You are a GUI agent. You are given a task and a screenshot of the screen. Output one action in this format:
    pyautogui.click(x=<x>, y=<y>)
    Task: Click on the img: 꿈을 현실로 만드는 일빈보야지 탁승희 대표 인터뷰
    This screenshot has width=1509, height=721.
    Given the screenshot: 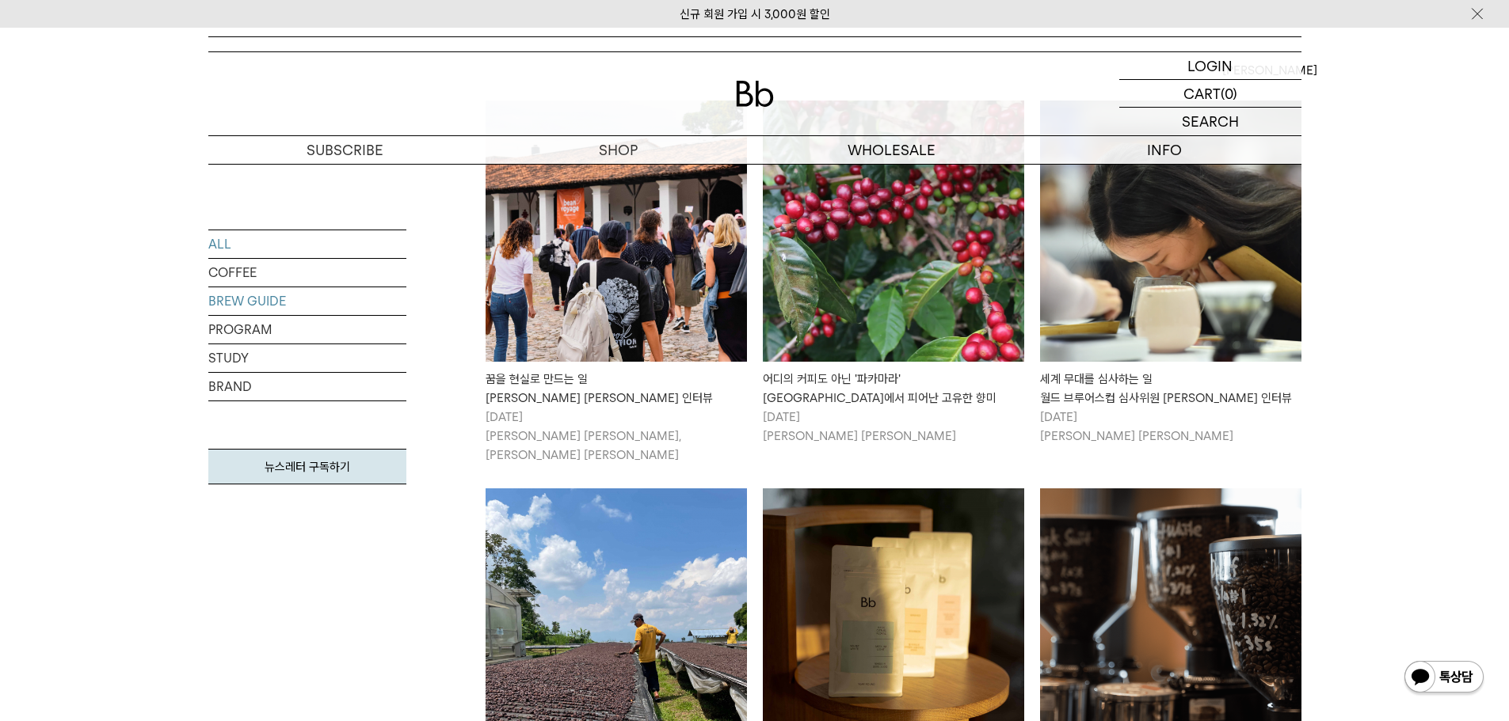 What is the action you would take?
    pyautogui.click(x=616, y=231)
    